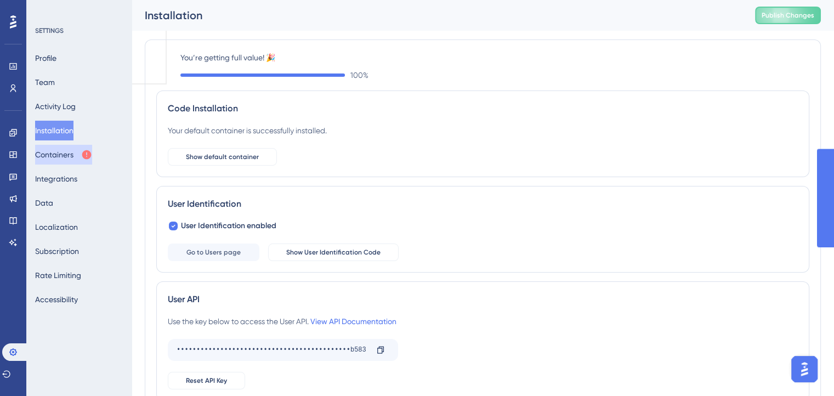 The height and width of the screenshot is (396, 834). Describe the element at coordinates (222, 157) in the screenshot. I see `button: Show default container` at that location.